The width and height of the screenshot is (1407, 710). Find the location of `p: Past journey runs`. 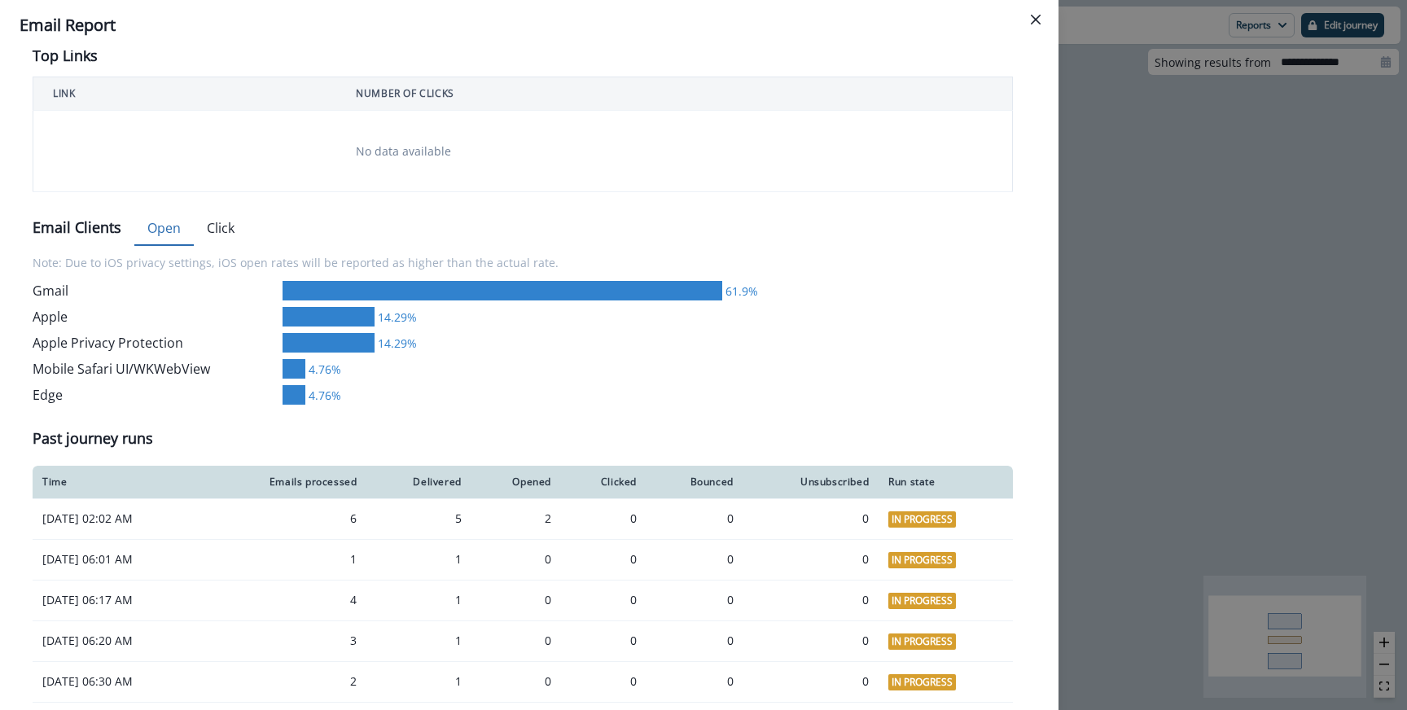

p: Past journey runs is located at coordinates (93, 438).